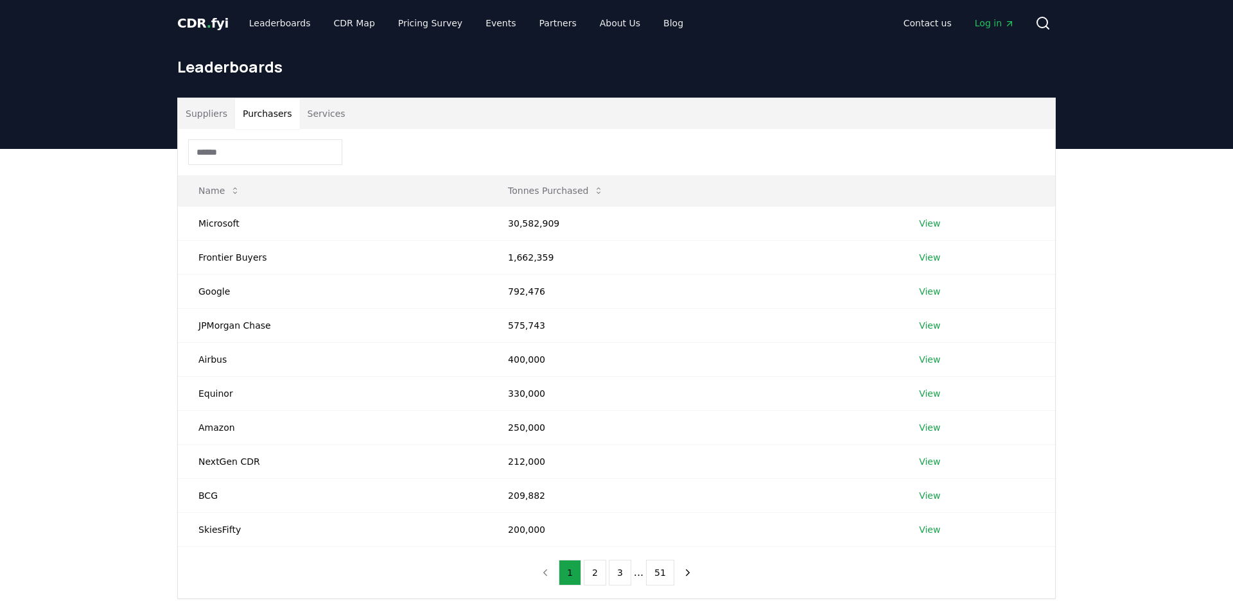  I want to click on button: Services, so click(326, 114).